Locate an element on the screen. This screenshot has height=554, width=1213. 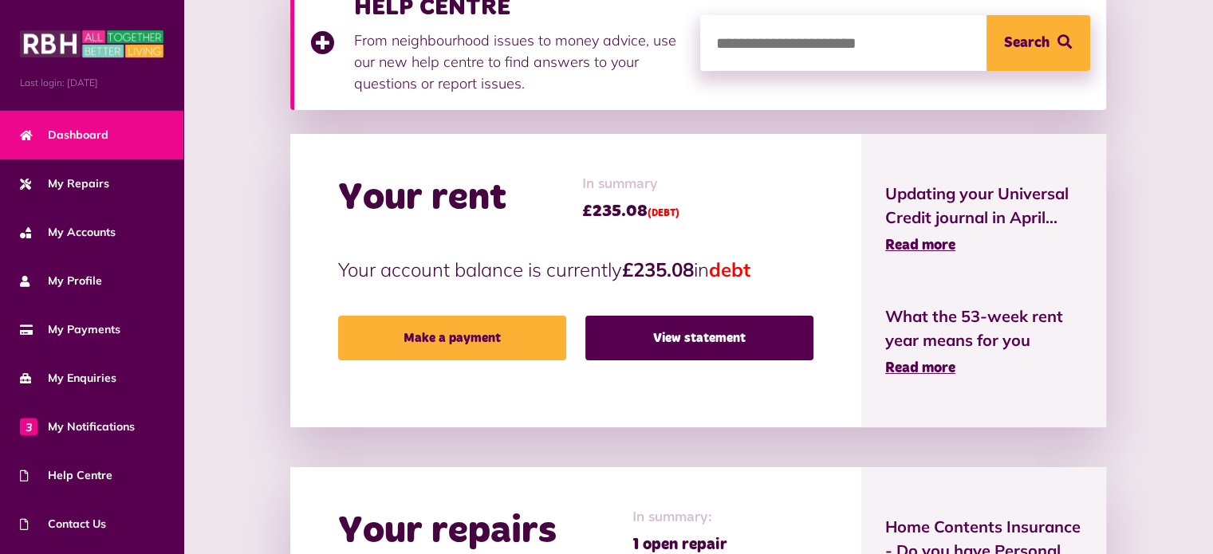
a: Updating your Universal Credit journal in April... Read more is located at coordinates (983, 219).